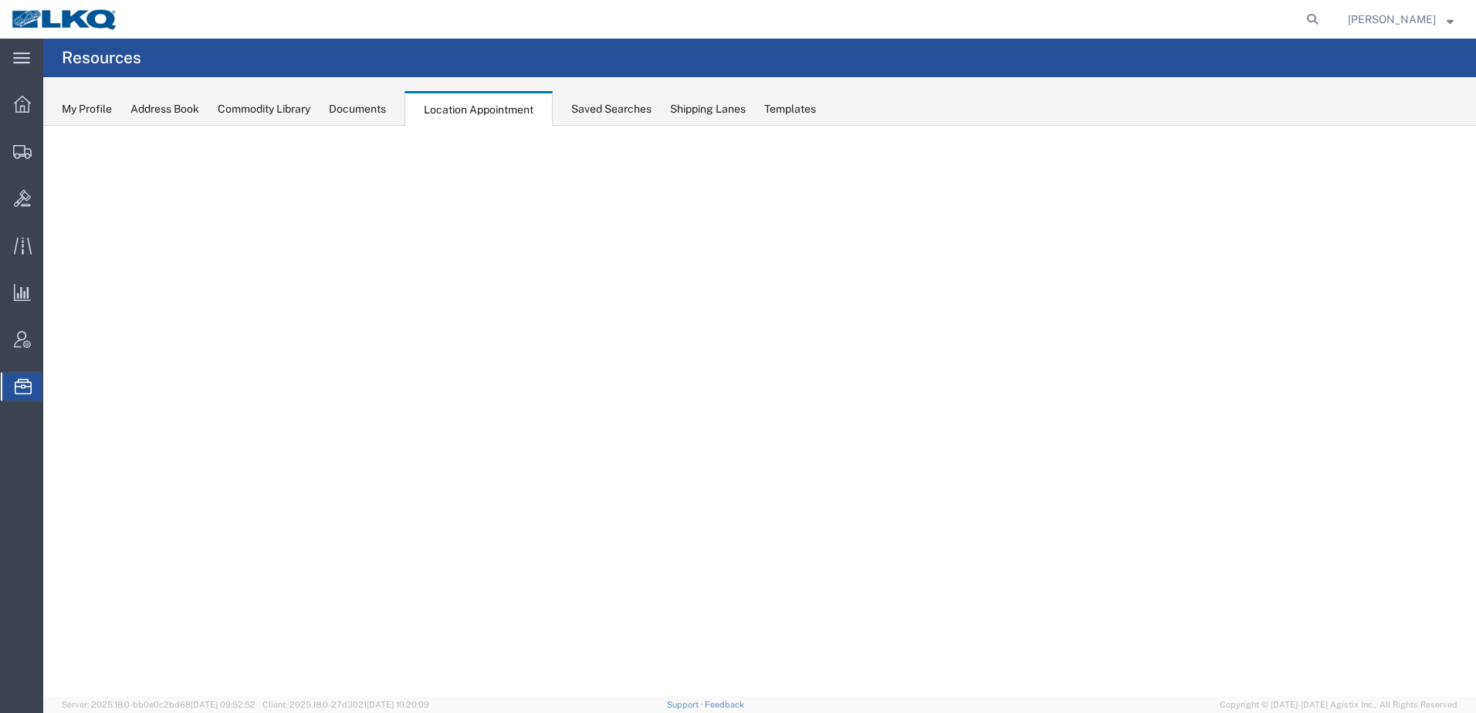 The height and width of the screenshot is (713, 1476). I want to click on h4: Resources, so click(101, 58).